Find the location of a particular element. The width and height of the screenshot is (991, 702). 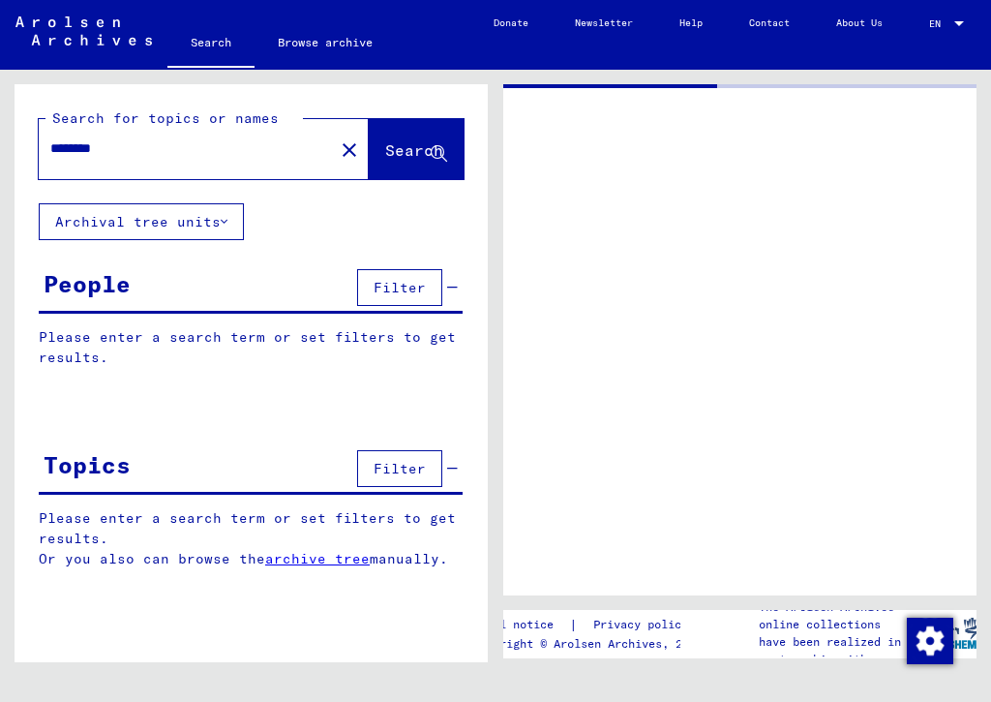

mat-label: Search for topics or names is located at coordinates (166, 118).